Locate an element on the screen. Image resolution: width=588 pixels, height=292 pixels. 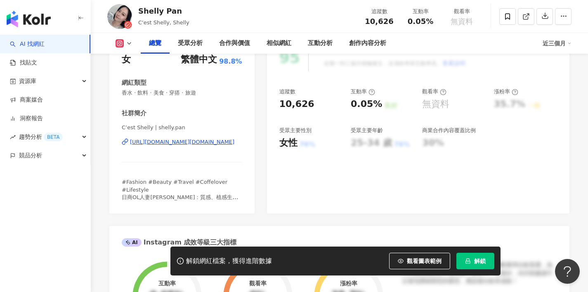
span: lock is located at coordinates (468, 261).